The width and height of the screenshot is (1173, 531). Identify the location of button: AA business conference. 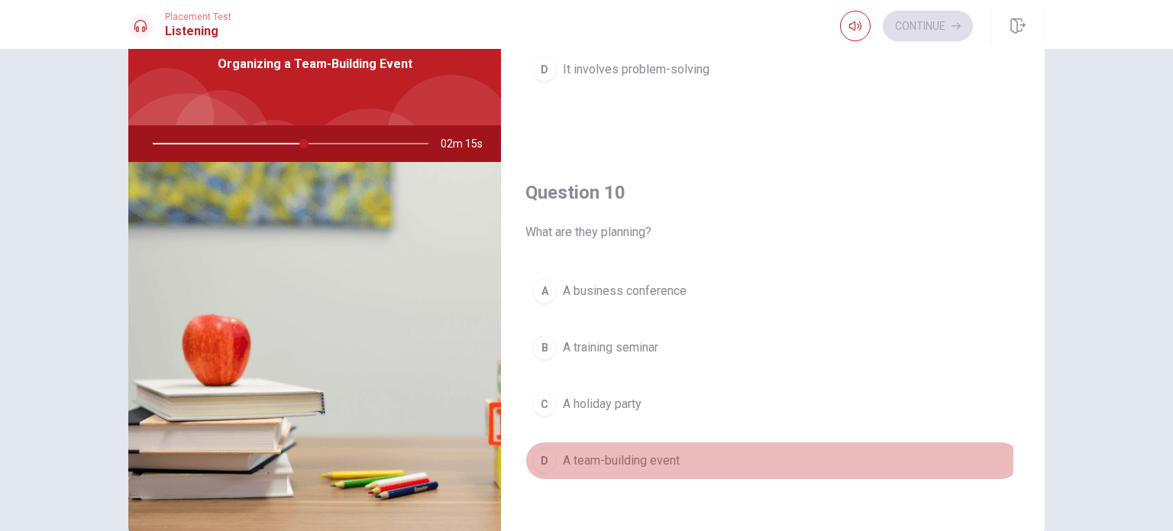
(773, 291).